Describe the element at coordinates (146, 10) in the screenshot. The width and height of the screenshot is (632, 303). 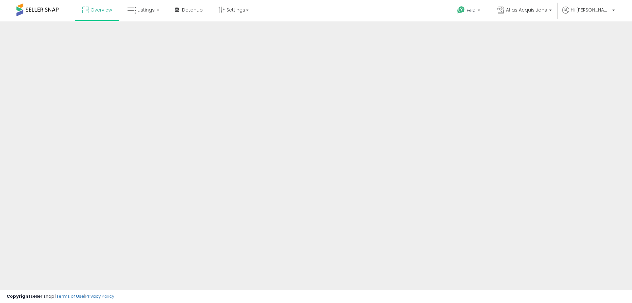
I see `span: Listings` at that location.